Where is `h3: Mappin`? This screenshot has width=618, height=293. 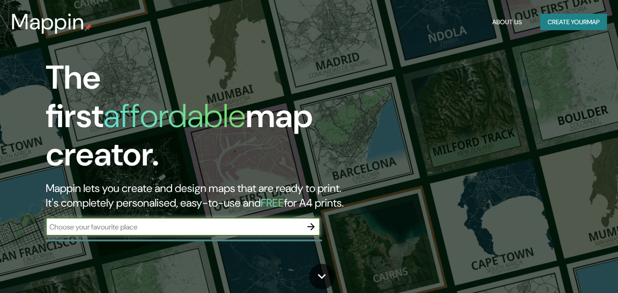 h3: Mappin is located at coordinates (48, 22).